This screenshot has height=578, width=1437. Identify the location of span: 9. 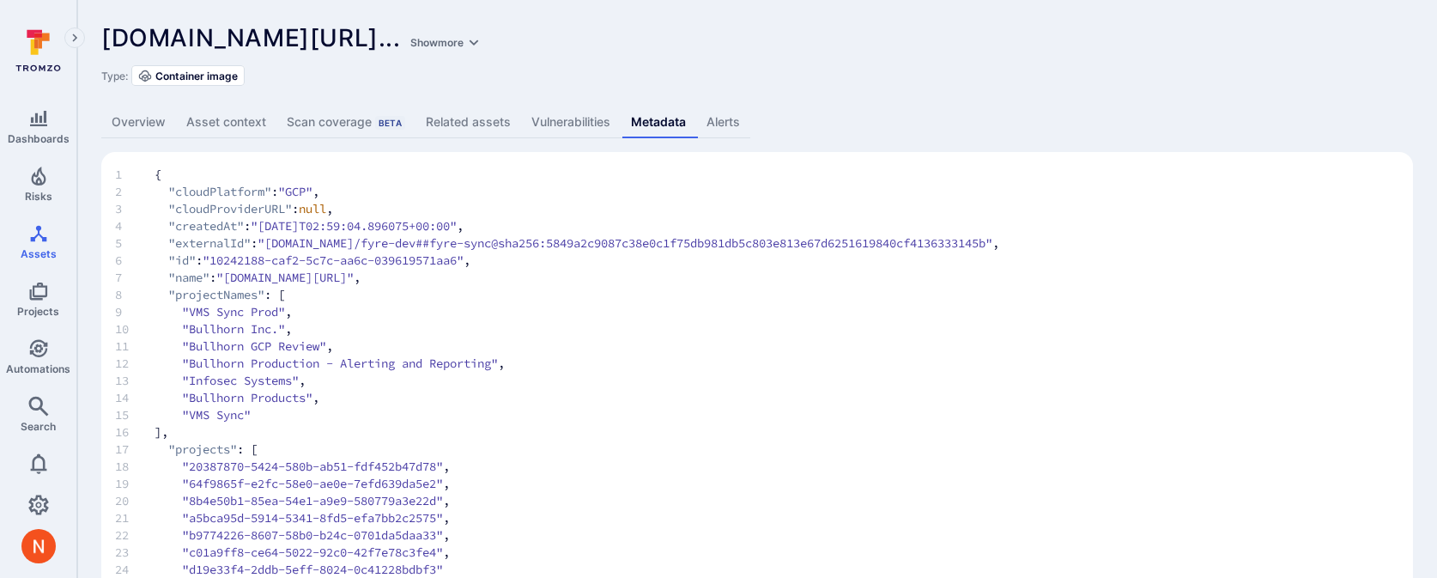
(135, 312).